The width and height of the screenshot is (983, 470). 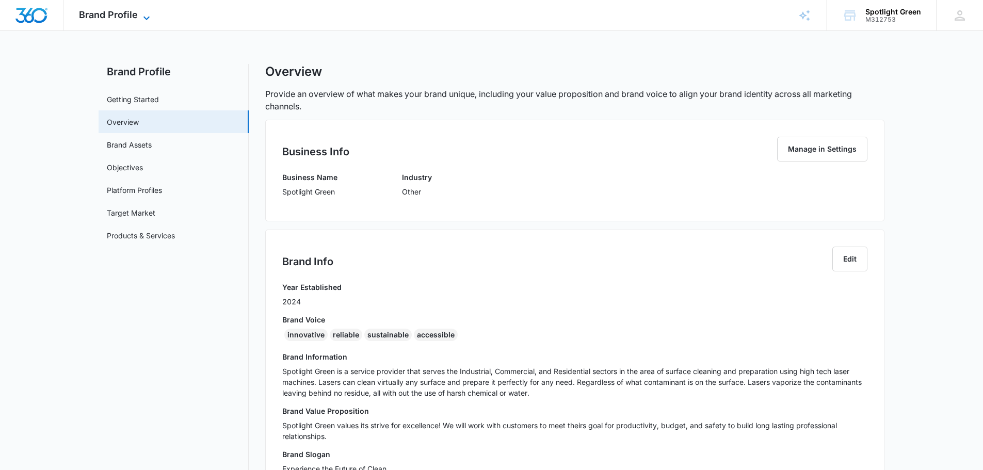 What do you see at coordinates (141, 235) in the screenshot?
I see `a: Products & Services` at bounding box center [141, 235].